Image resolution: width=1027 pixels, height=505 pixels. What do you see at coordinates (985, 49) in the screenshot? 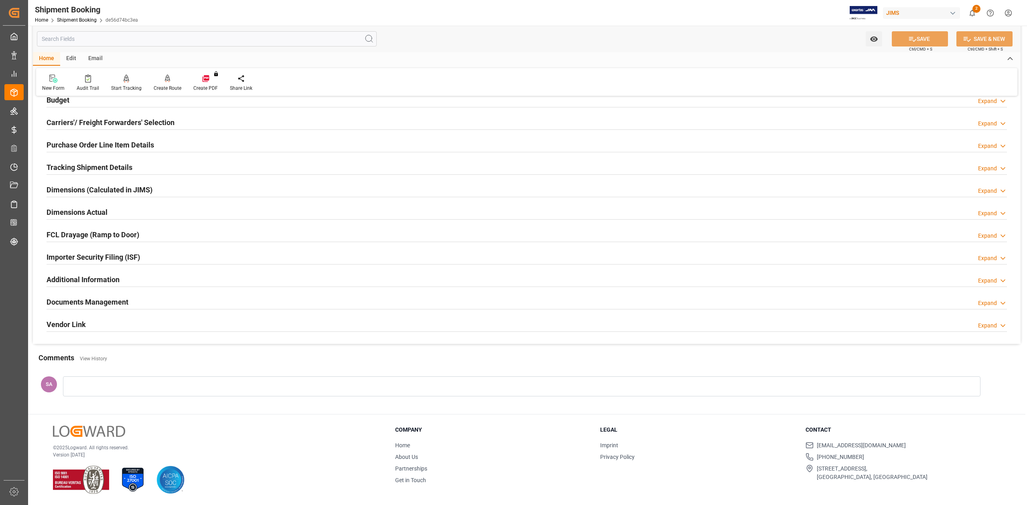
I see `span: Ctrl/CMD + Shift + S` at bounding box center [985, 49].